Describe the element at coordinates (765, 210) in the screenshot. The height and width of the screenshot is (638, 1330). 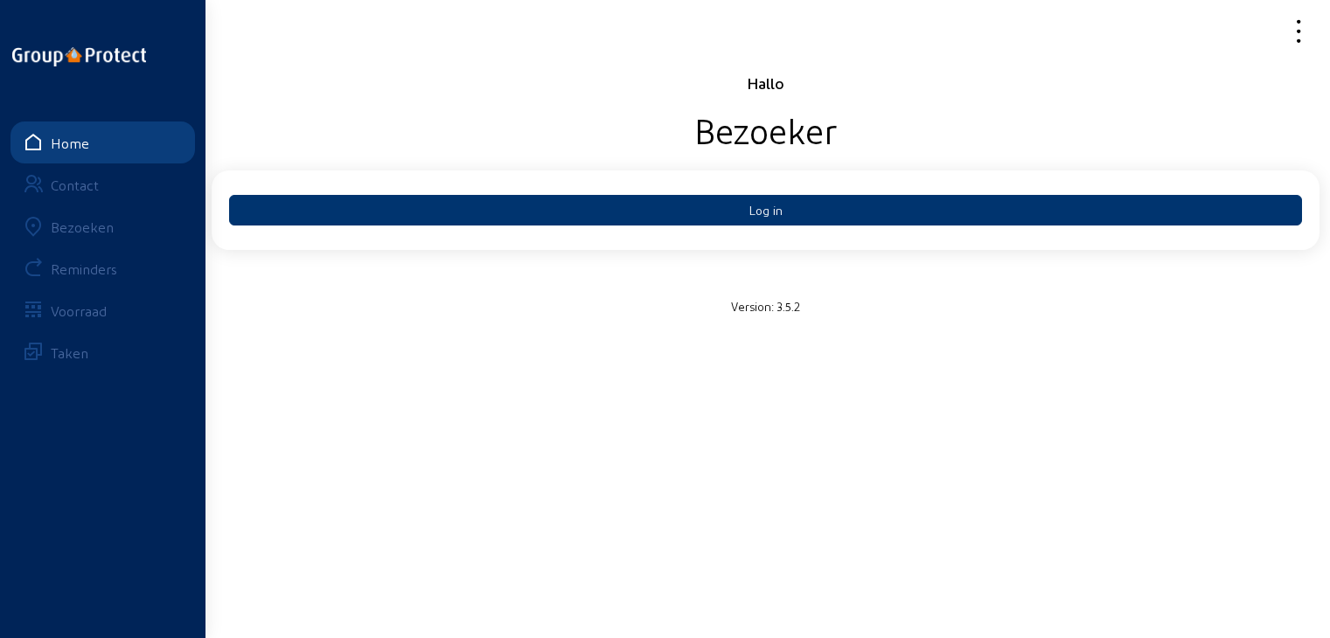
I see `button: Log in` at that location.